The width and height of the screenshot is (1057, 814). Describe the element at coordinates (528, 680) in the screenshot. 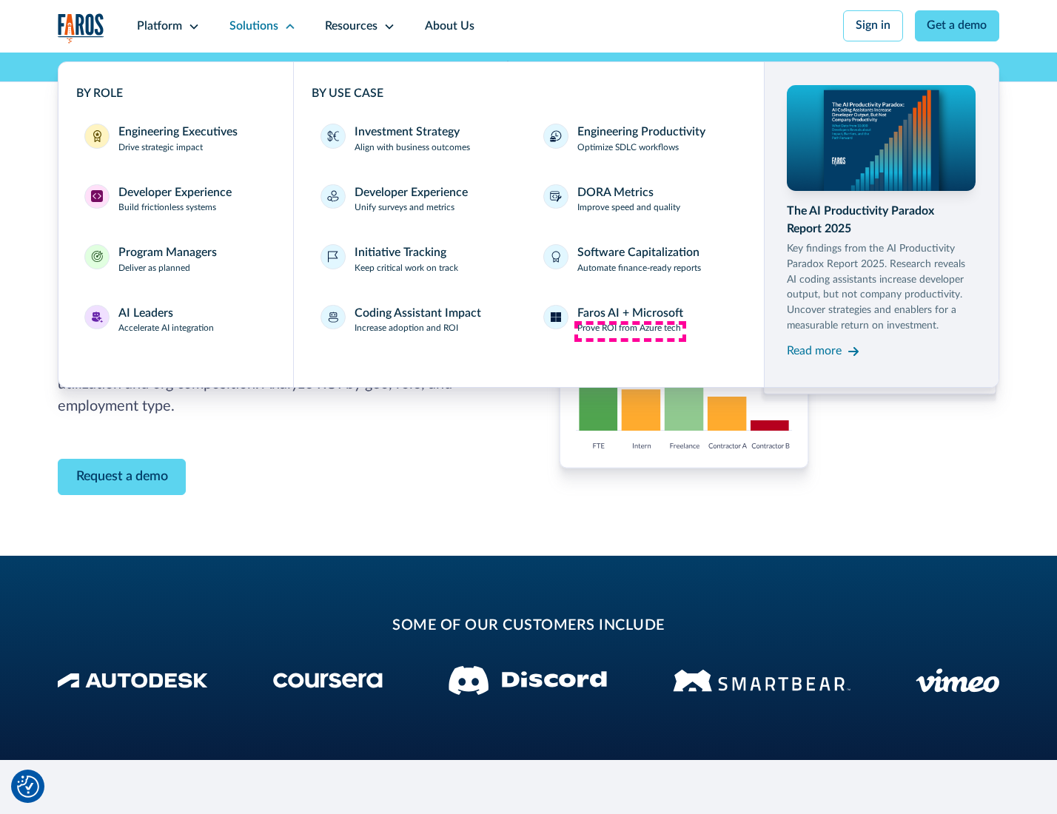

I see `img: Discord logo` at that location.